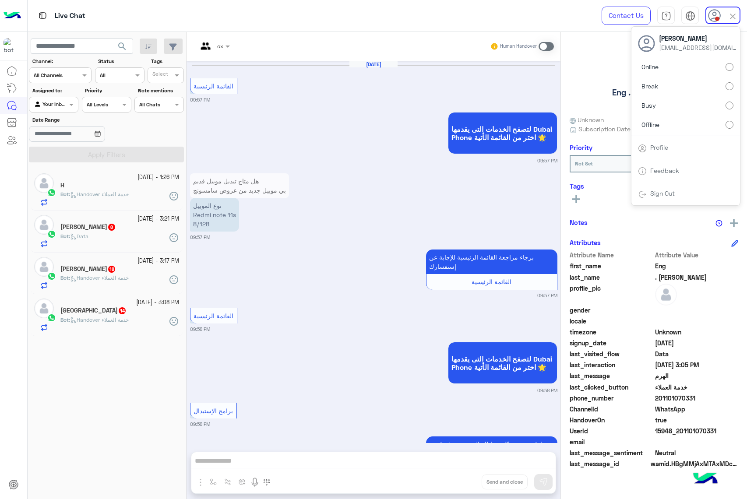 The height and width of the screenshot is (499, 747). I want to click on span: locale, so click(611, 321).